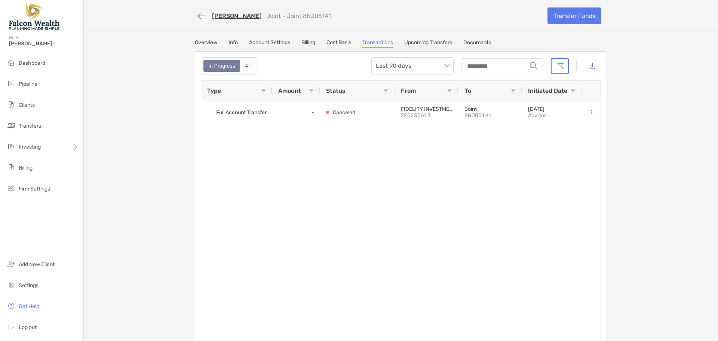 The width and height of the screenshot is (718, 341). What do you see at coordinates (233, 43) in the screenshot?
I see `a: Info` at bounding box center [233, 43].